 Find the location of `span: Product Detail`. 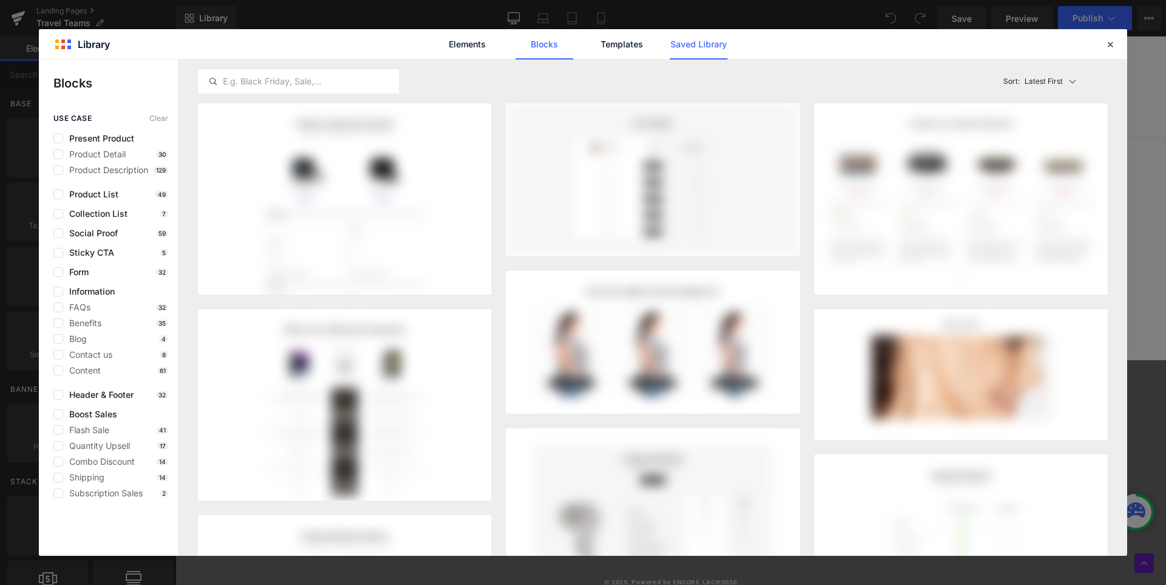

span: Product Detail is located at coordinates (94, 154).